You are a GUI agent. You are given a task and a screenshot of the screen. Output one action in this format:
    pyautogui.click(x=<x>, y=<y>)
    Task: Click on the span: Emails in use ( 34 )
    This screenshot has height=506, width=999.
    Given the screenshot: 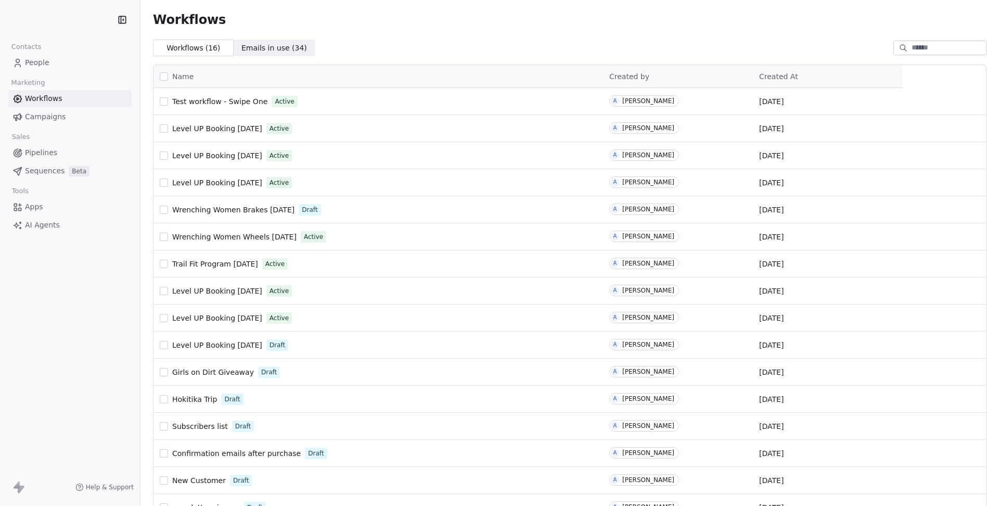 What is the action you would take?
    pyautogui.click(x=274, y=48)
    